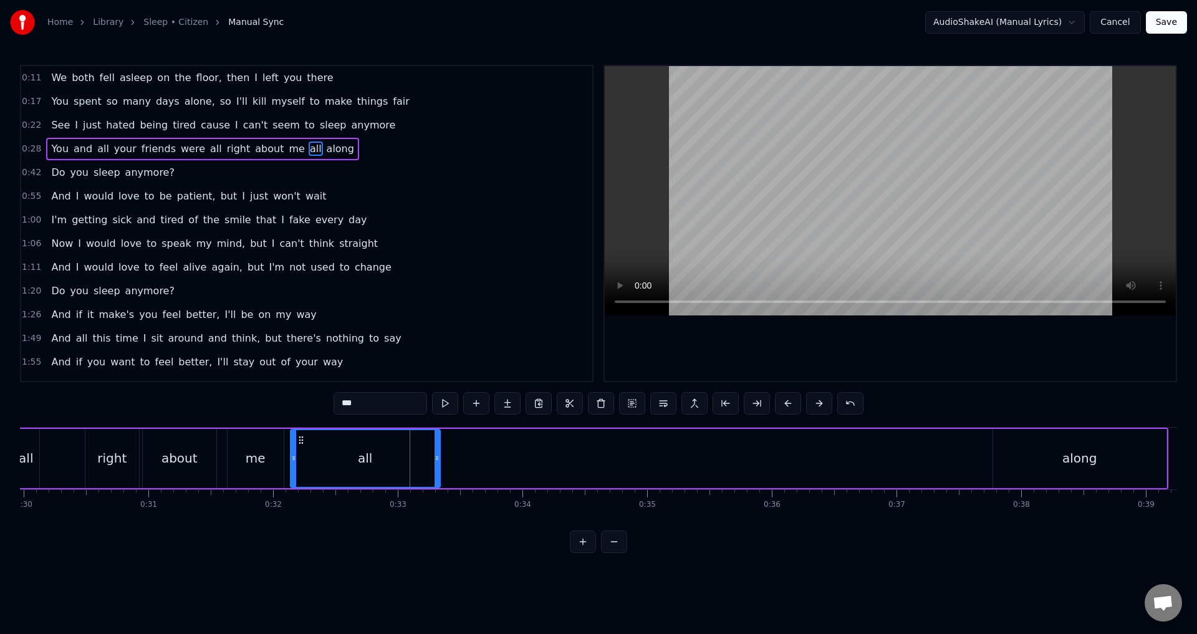 The image size is (1197, 634). Describe the element at coordinates (31, 339) in the screenshot. I see `span: 1:49` at that location.